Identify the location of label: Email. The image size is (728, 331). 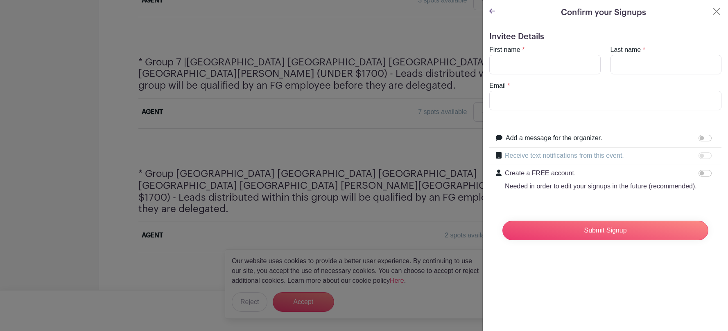
(497, 86).